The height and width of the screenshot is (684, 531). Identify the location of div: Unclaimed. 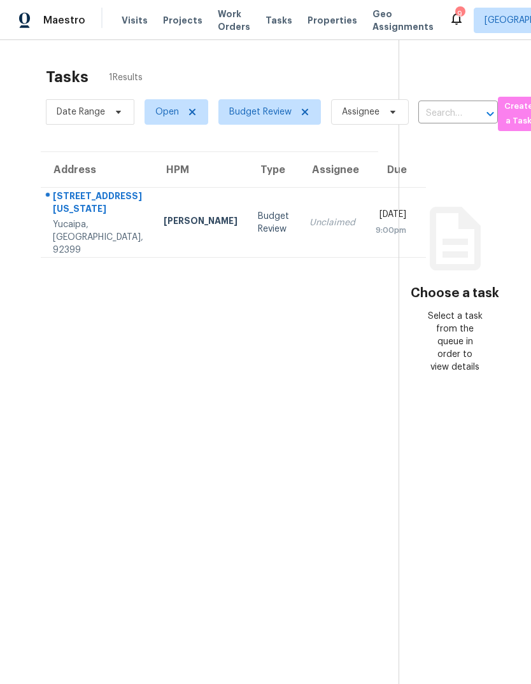
(332, 223).